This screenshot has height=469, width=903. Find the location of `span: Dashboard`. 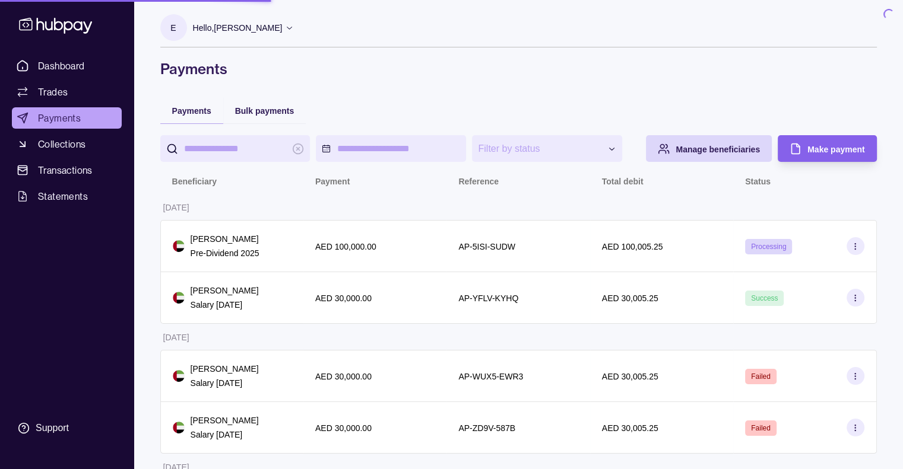

span: Dashboard is located at coordinates (61, 66).